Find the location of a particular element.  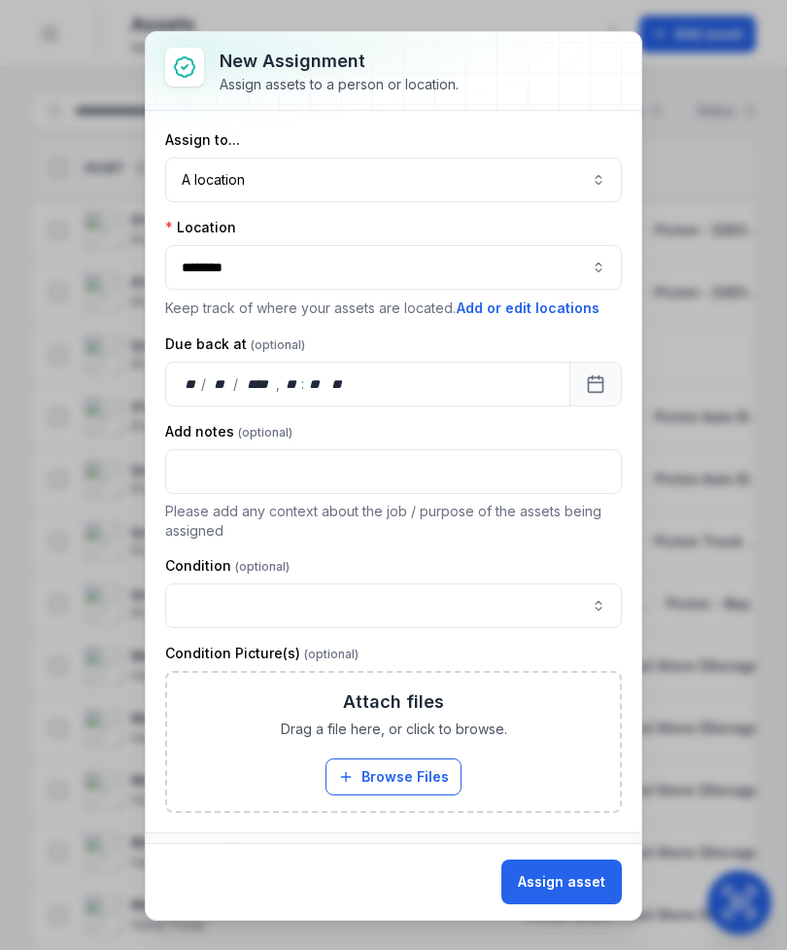

label: Condition Picture(s) is located at coordinates (261, 653).